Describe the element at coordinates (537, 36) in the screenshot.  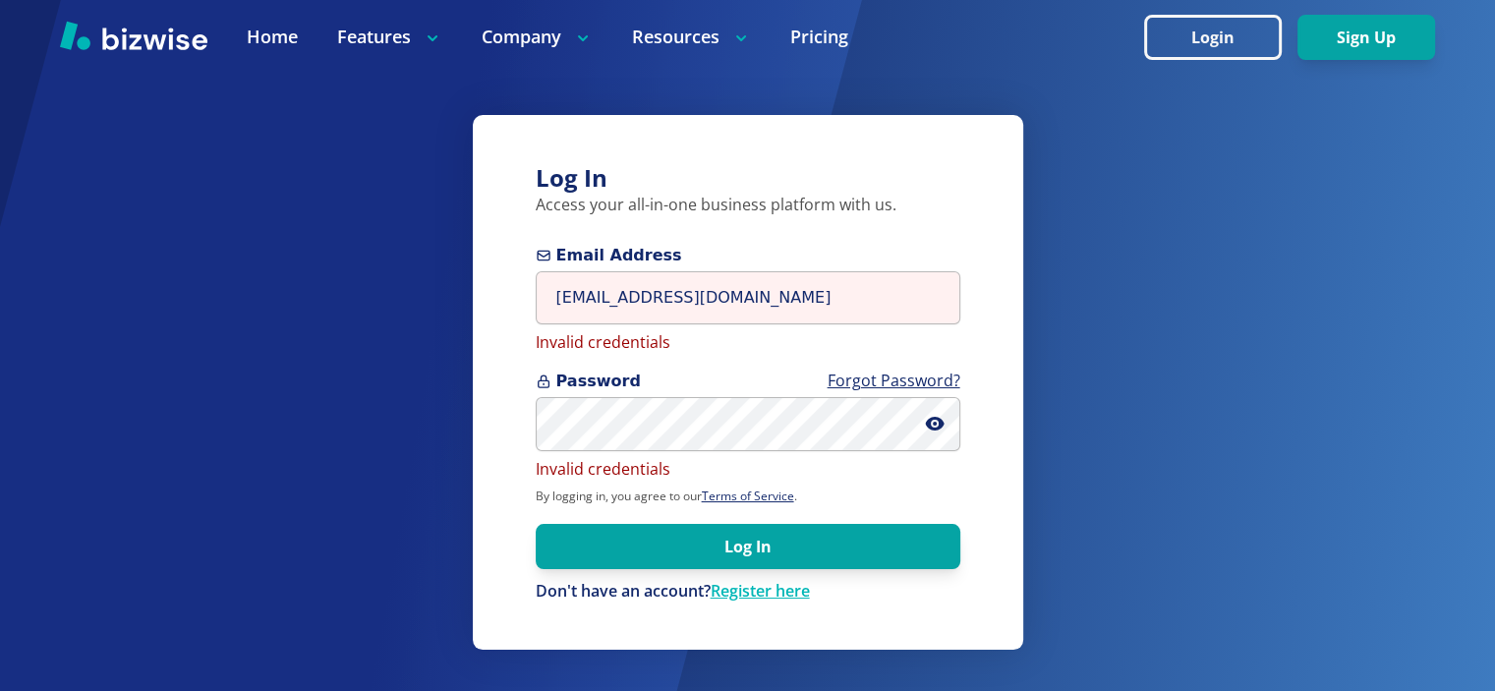
I see `p: Company` at that location.